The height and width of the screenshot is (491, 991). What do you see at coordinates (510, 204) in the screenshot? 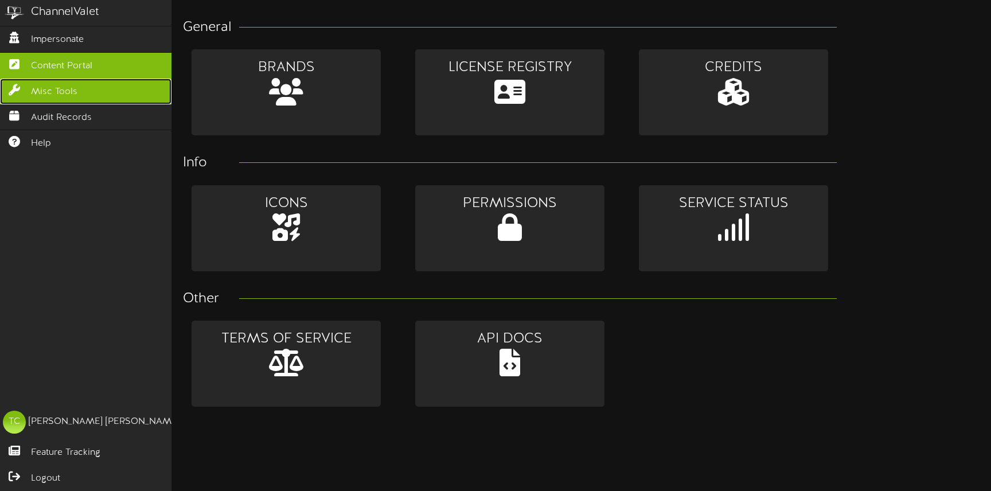
I see `div: Permissions` at bounding box center [510, 204].